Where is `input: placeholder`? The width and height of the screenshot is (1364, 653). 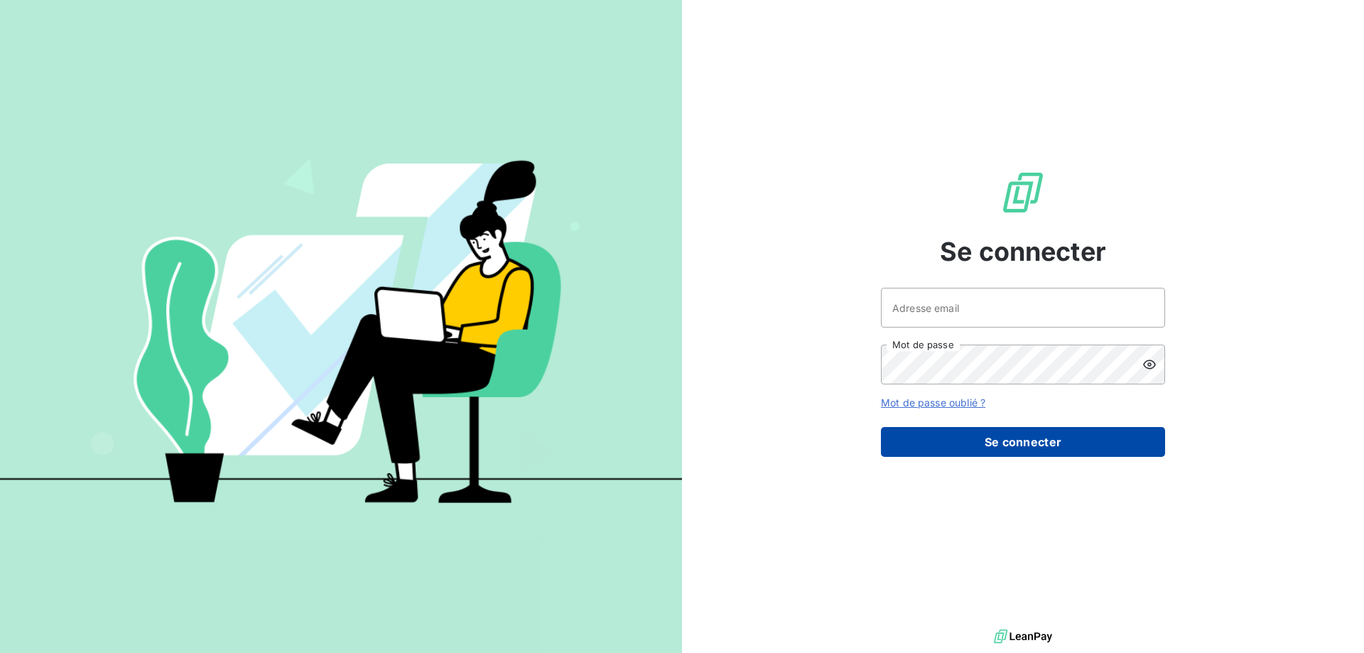
input: placeholder is located at coordinates (1023, 308).